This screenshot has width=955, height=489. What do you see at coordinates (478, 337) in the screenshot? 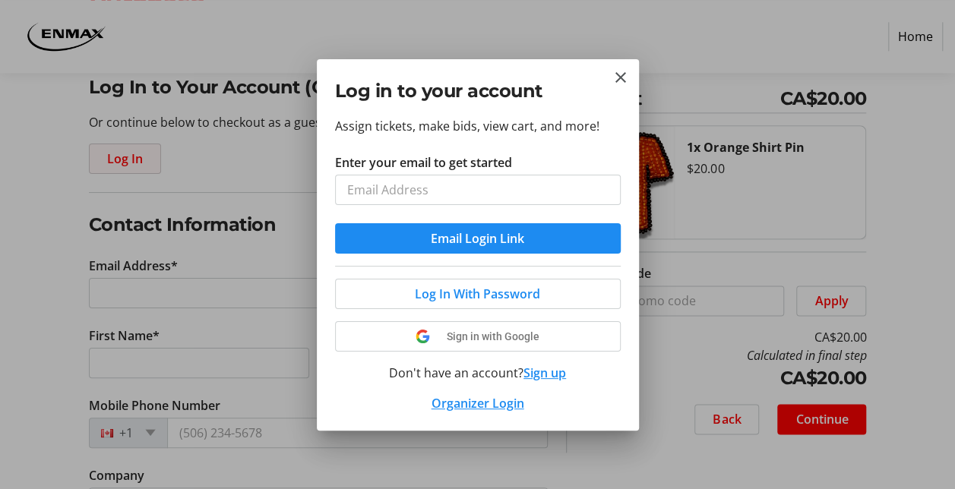
I see `button: Sign in with Google` at bounding box center [478, 337].